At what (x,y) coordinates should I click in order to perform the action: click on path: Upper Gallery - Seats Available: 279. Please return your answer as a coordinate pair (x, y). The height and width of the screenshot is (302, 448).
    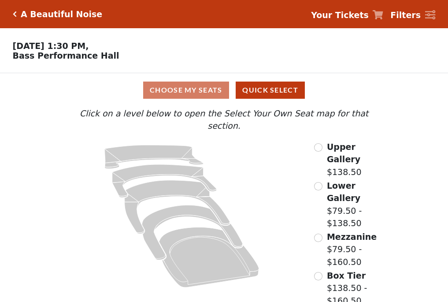
    Looking at the image, I should click on (154, 157).